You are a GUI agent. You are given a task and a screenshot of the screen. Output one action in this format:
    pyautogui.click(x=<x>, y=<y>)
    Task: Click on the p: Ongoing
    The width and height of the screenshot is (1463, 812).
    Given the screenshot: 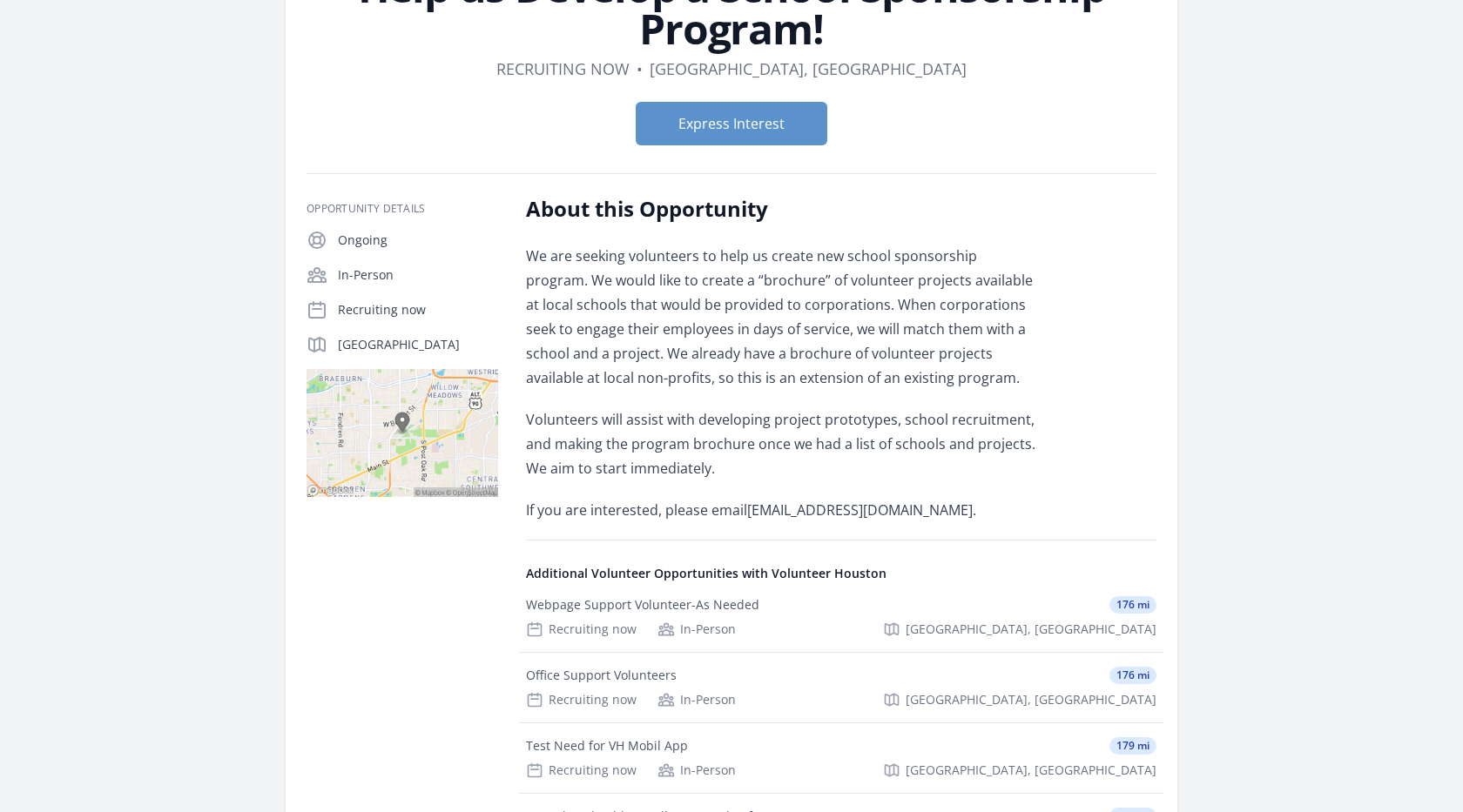 What is the action you would take?
    pyautogui.click(x=418, y=241)
    